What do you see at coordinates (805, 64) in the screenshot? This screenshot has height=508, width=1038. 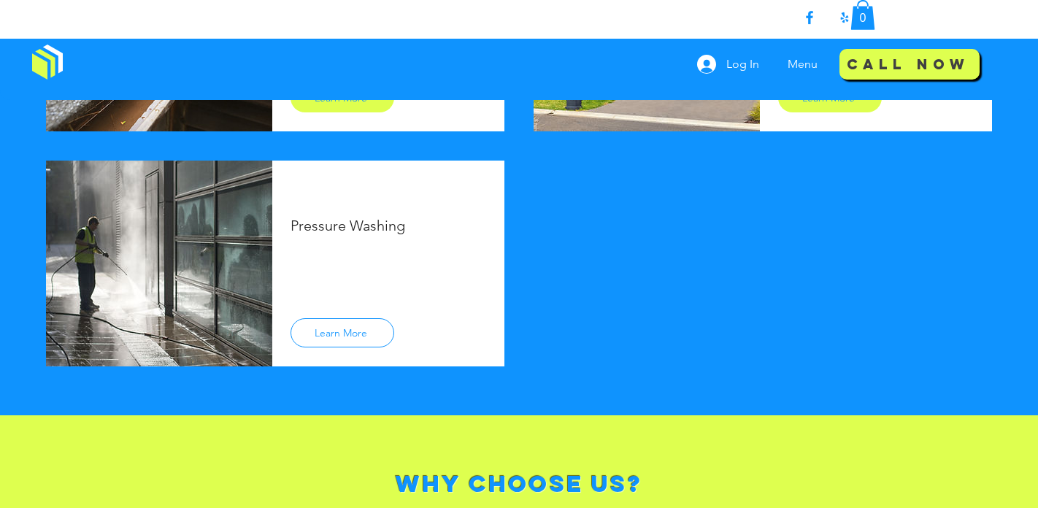 I see `nav: Site` at bounding box center [805, 64].